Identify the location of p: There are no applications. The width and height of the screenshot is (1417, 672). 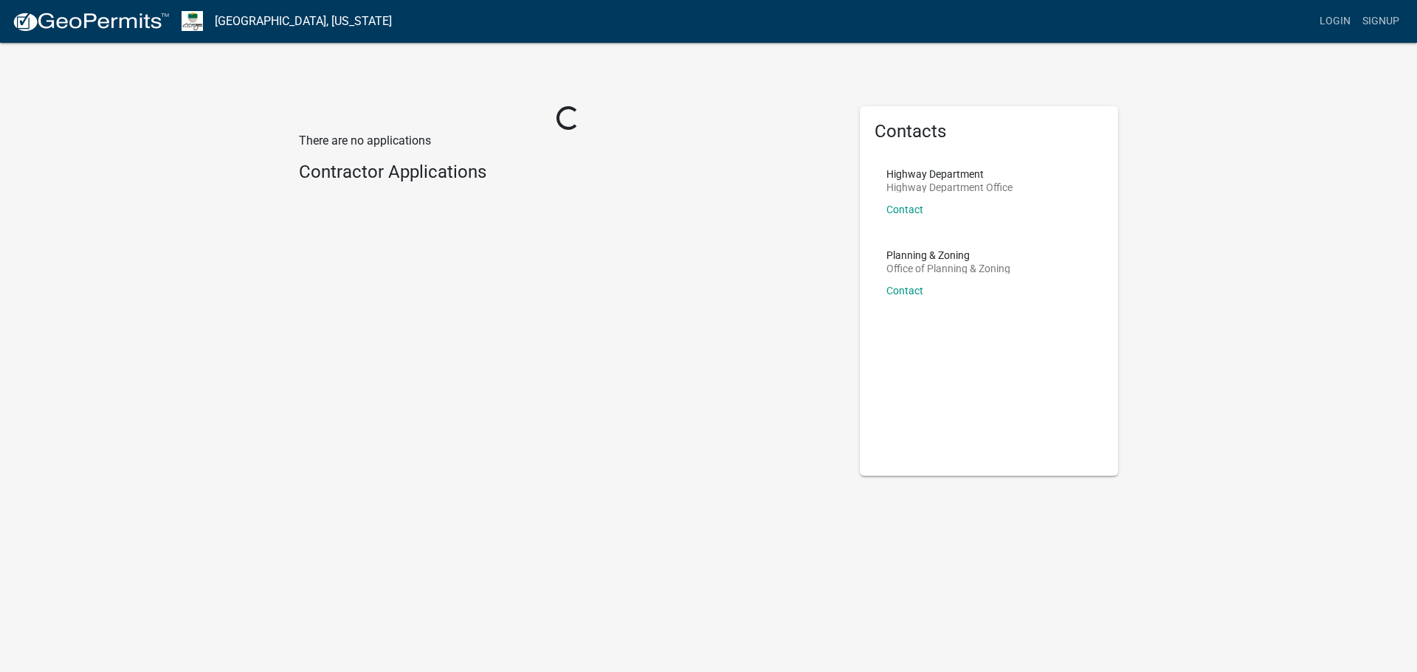
(568, 141).